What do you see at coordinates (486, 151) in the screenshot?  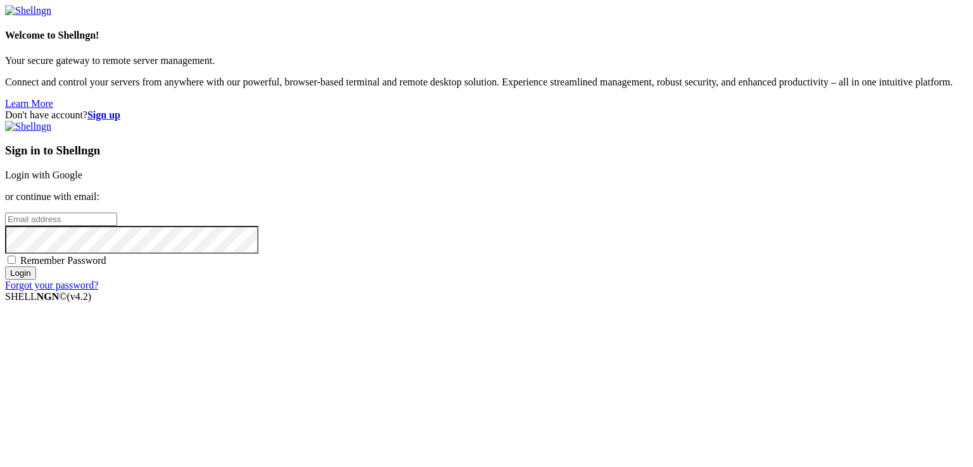 I see `h3: Sign in to Shellngn` at bounding box center [486, 151].